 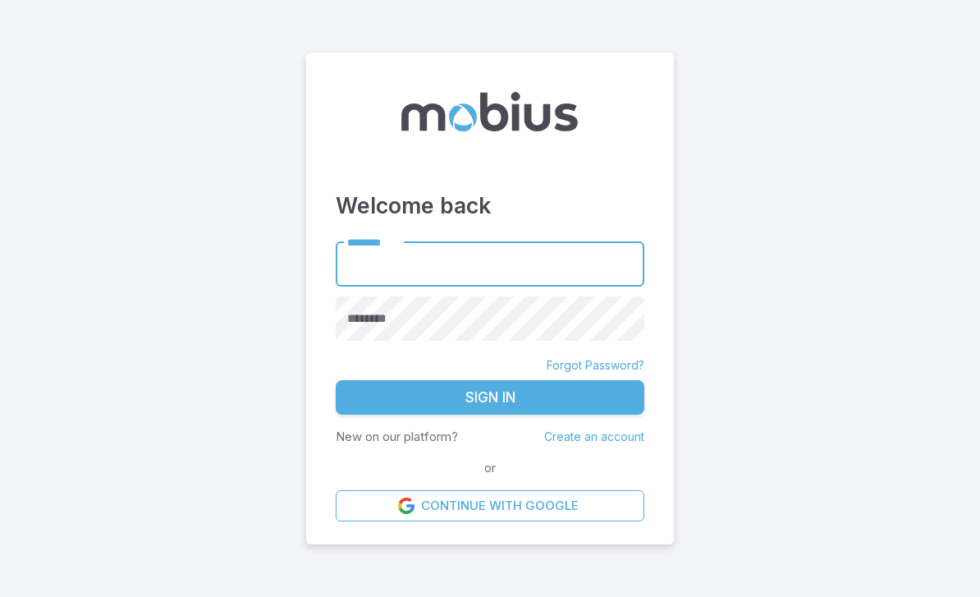 I want to click on h3: Welcome back, so click(x=490, y=205).